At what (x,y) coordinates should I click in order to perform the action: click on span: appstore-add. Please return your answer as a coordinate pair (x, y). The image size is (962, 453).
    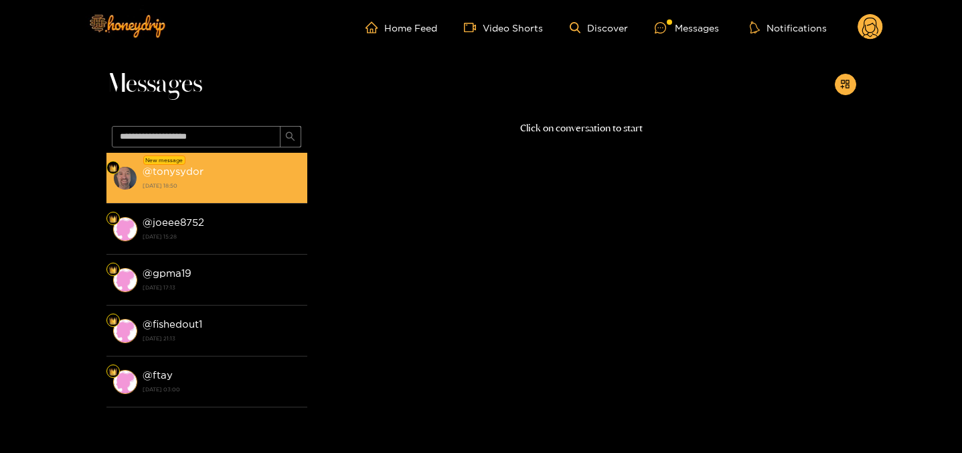
    Looking at the image, I should click on (845, 84).